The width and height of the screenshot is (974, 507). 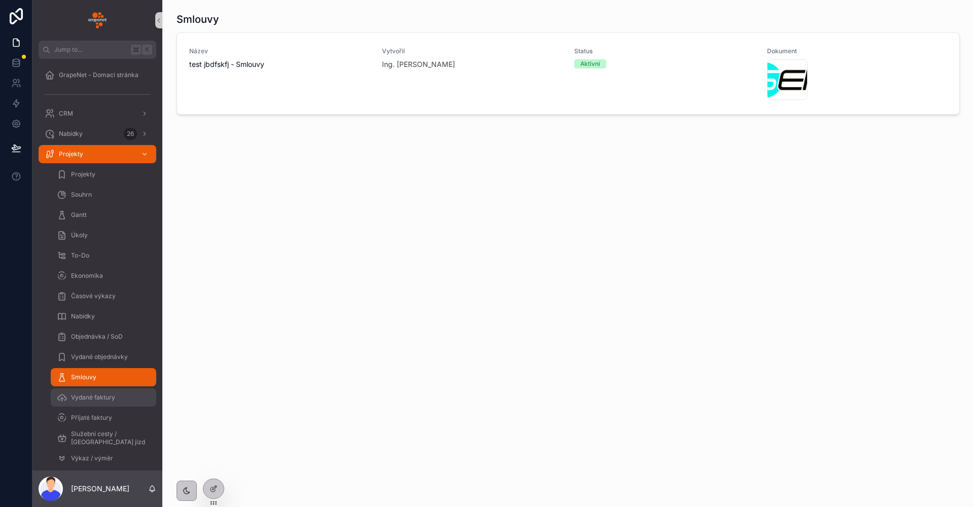 I want to click on a: Nabídky, so click(x=103, y=316).